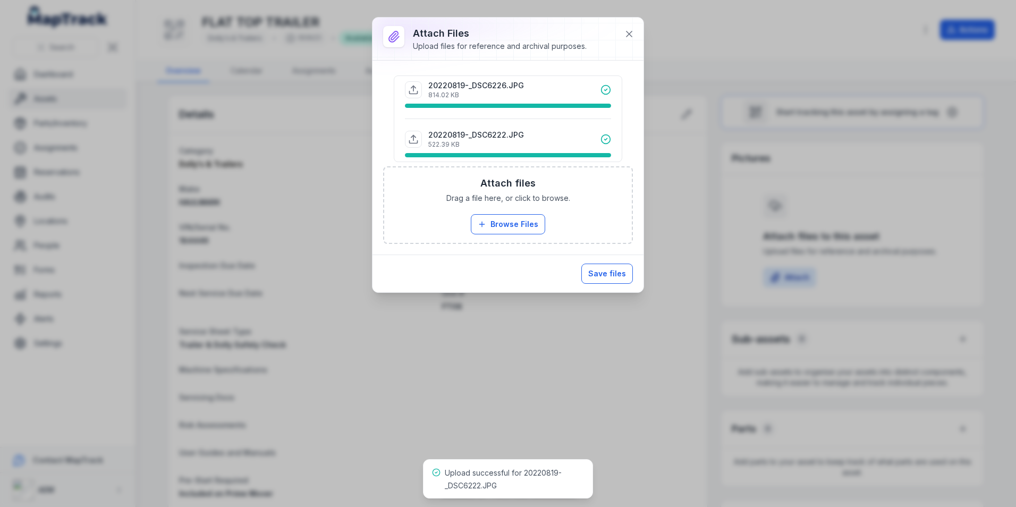 This screenshot has width=1016, height=507. Describe the element at coordinates (508, 224) in the screenshot. I see `button: Browse Files` at that location.